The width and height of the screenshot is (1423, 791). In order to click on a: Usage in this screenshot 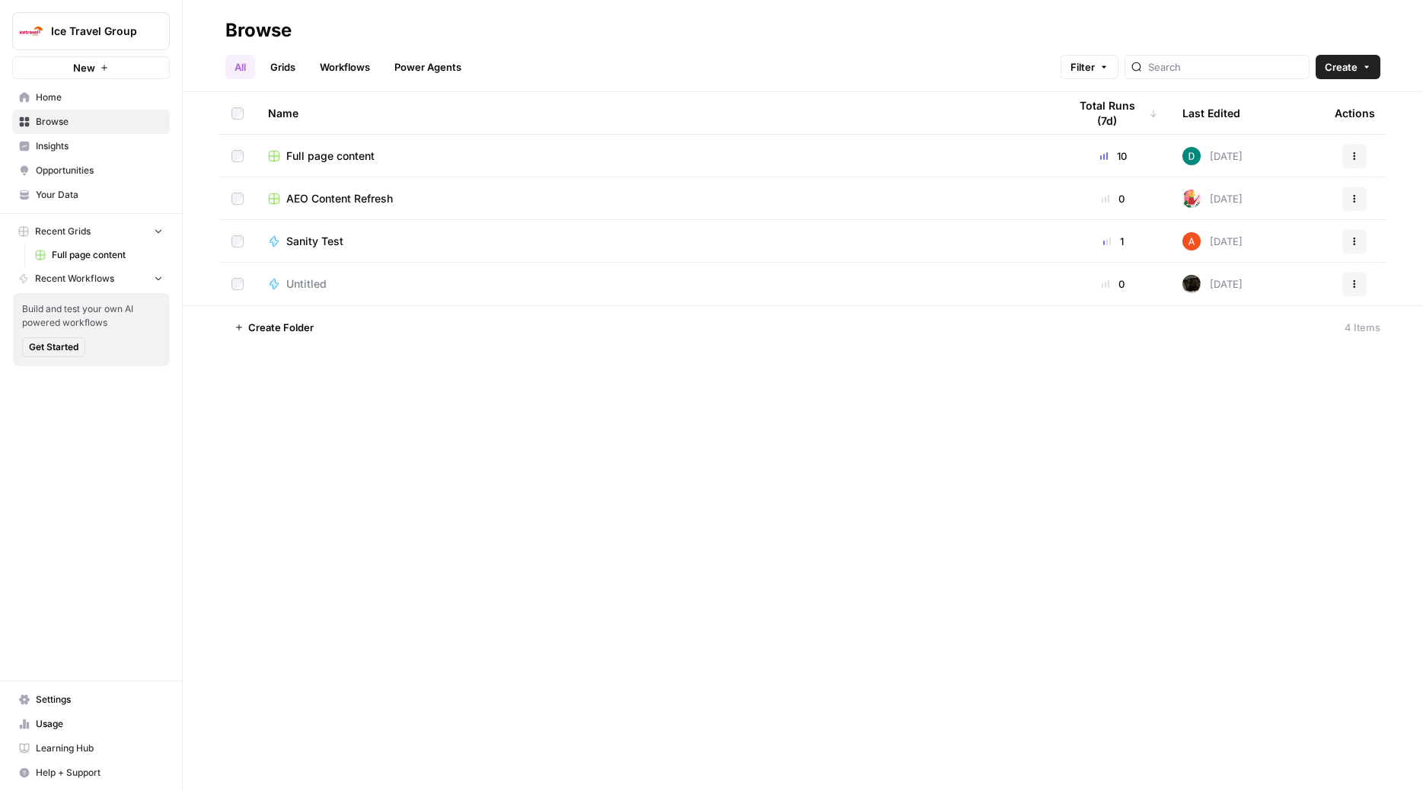, I will do `click(91, 724)`.